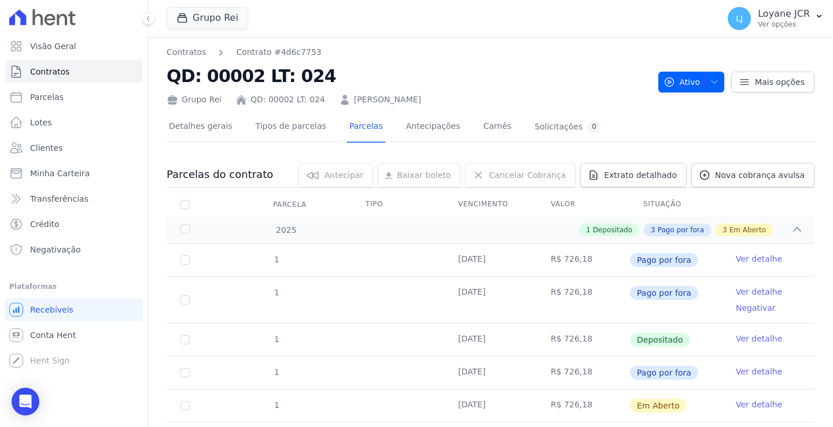 Image resolution: width=833 pixels, height=427 pixels. Describe the element at coordinates (490, 205) in the screenshot. I see `th: Vencimento` at that location.